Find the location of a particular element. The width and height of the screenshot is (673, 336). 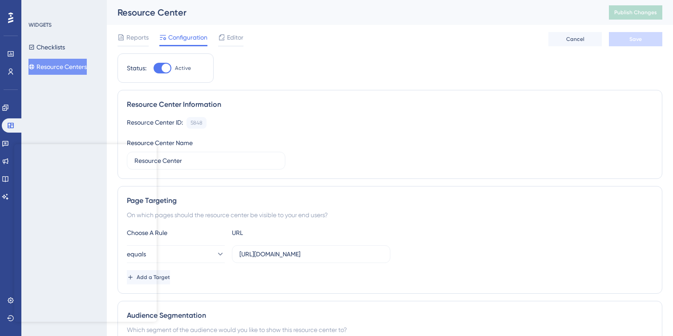

div: Resource Center Name is located at coordinates (160, 143).